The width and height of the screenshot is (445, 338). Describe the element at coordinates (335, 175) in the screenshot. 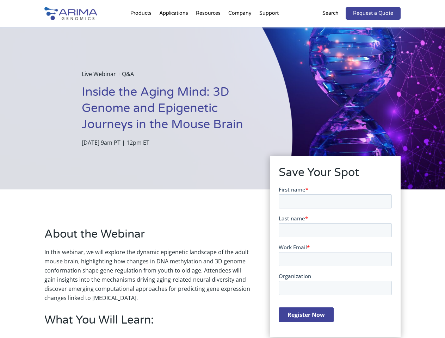

I see `h2: Save Your Spot` at that location.